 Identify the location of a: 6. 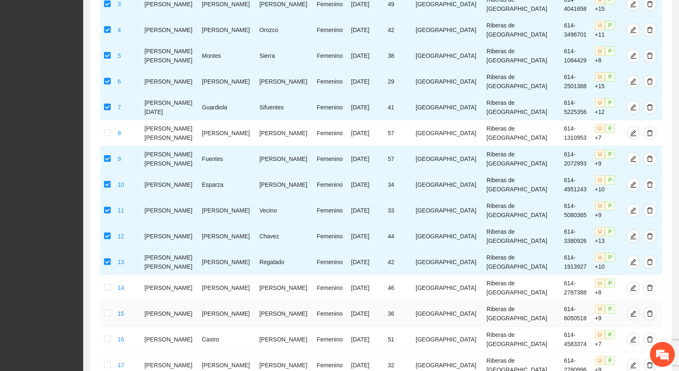
(119, 82).